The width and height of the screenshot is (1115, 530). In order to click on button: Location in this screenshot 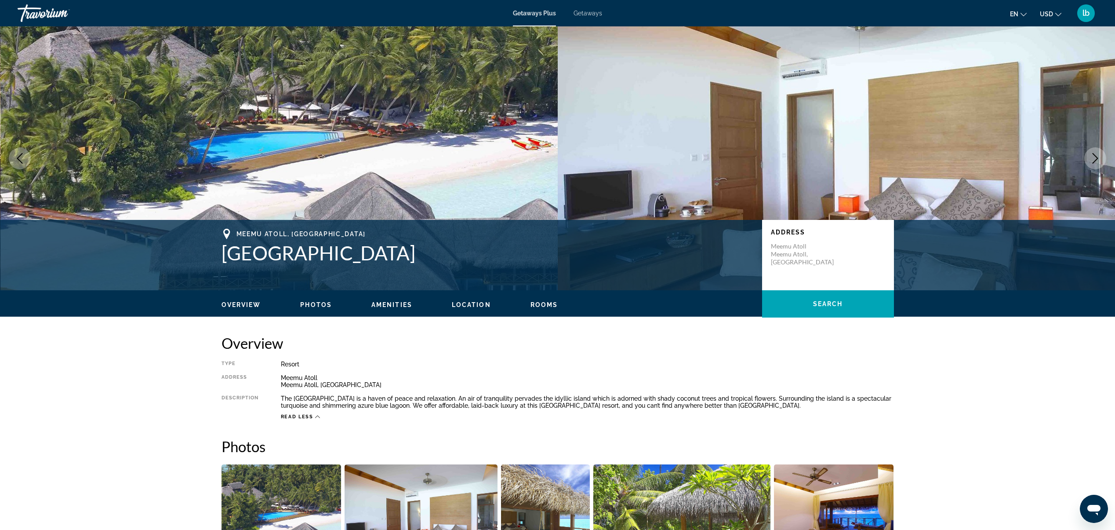, I will do `click(471, 305)`.